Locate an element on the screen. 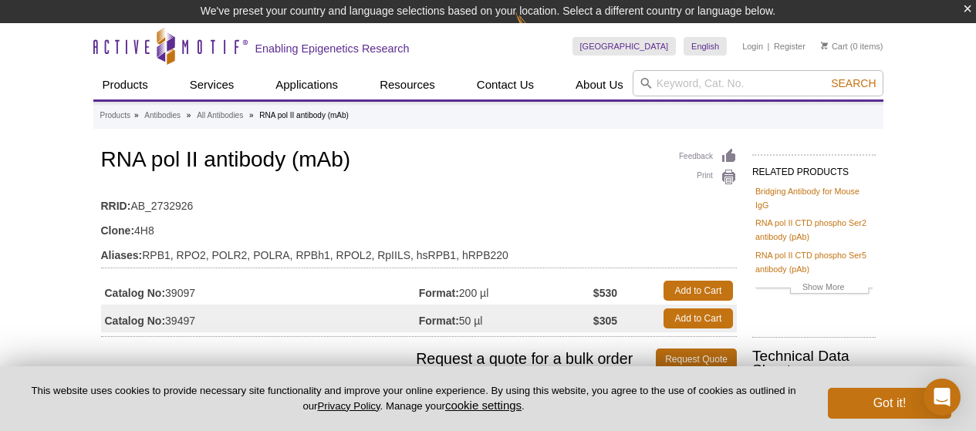 This screenshot has height=431, width=976. td: RPB1, RPO2, POLR2, POLRA, RPBh1, RPOL2, RpIILS, hsRPB1, hRPB220 is located at coordinates (419, 251).